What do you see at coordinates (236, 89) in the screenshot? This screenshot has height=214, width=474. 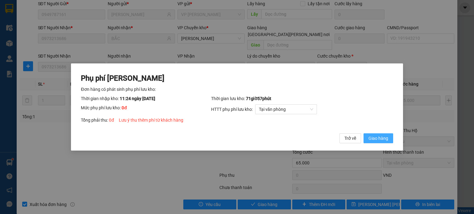 I see `div: Đơn hàng có phát sinh phụ phí lưu kho:` at bounding box center [236, 89].